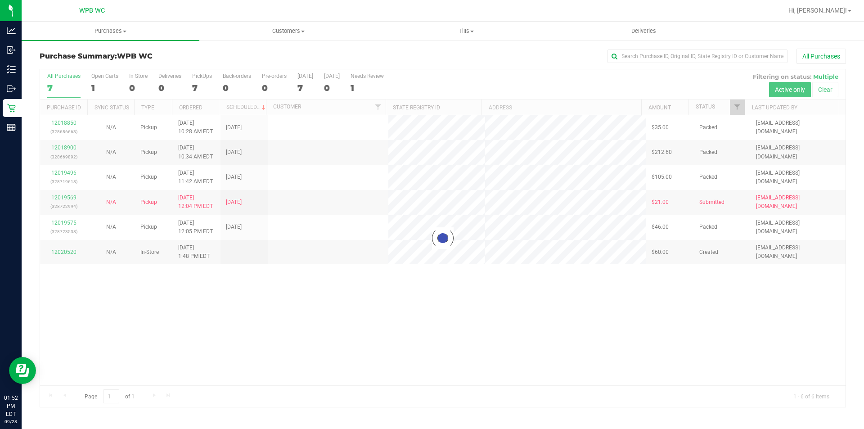 The image size is (864, 429). What do you see at coordinates (110, 31) in the screenshot?
I see `span: Purchases` at bounding box center [110, 31].